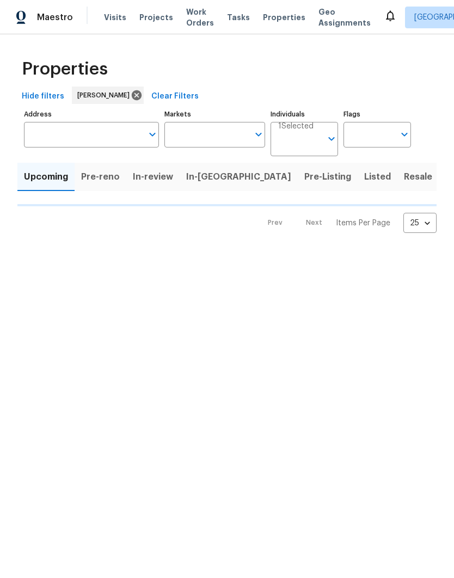 This screenshot has height=578, width=454. I want to click on label: Flags, so click(377, 114).